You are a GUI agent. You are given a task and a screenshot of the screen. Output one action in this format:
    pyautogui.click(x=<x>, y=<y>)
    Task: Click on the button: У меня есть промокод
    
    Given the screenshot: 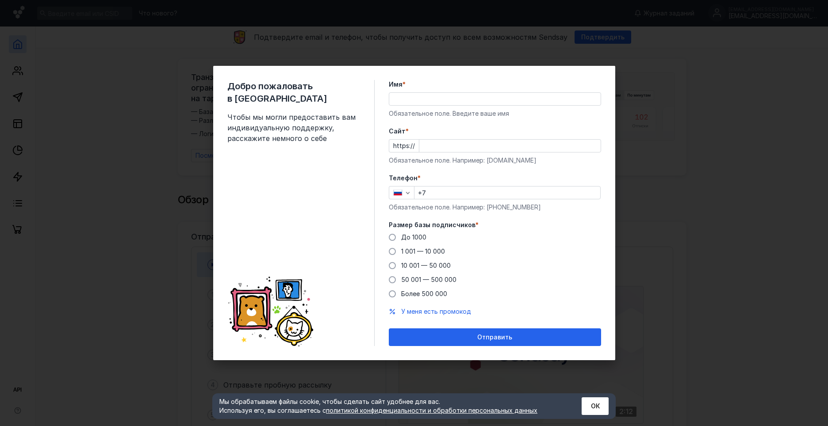 What is the action you would take?
    pyautogui.click(x=436, y=312)
    